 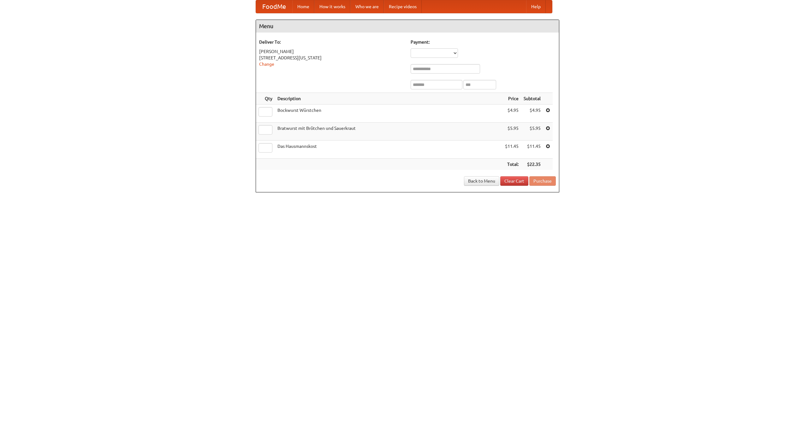 What do you see at coordinates (303, 7) in the screenshot?
I see `a: Home` at bounding box center [303, 7].